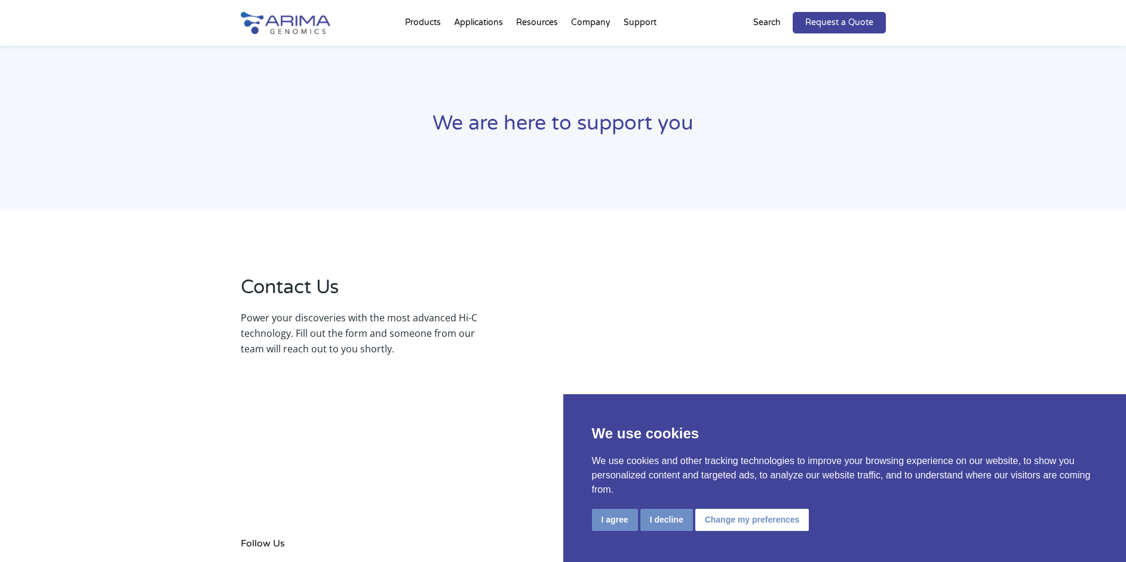 The height and width of the screenshot is (562, 1126). I want to click on h4: Follow Us, so click(359, 548).